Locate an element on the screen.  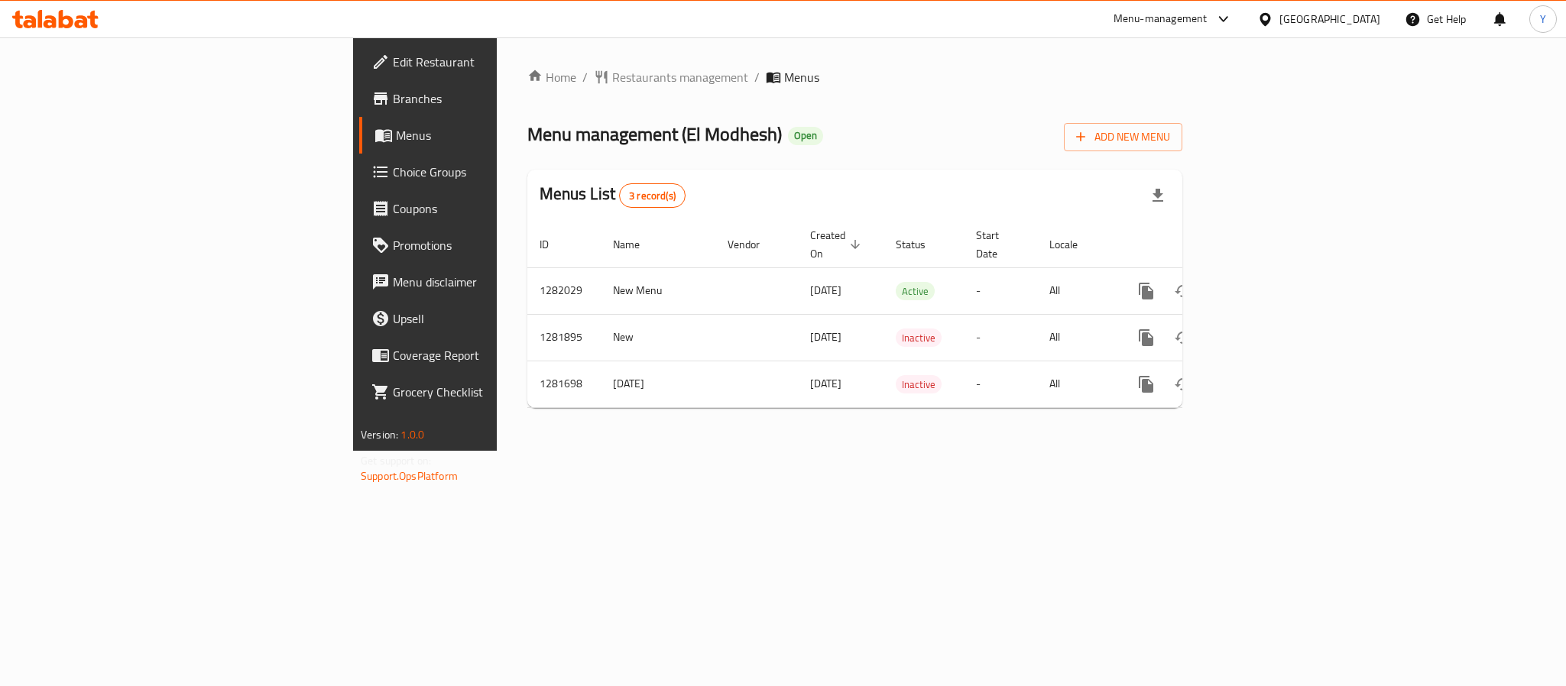
a: Support.OpsPlatform is located at coordinates (409, 476).